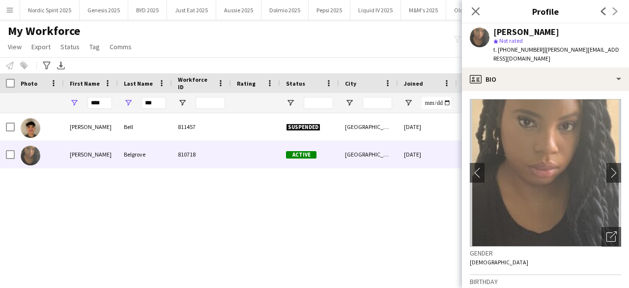 This screenshot has width=629, height=288. I want to click on button: Old Spice 2025, so click(472, 10).